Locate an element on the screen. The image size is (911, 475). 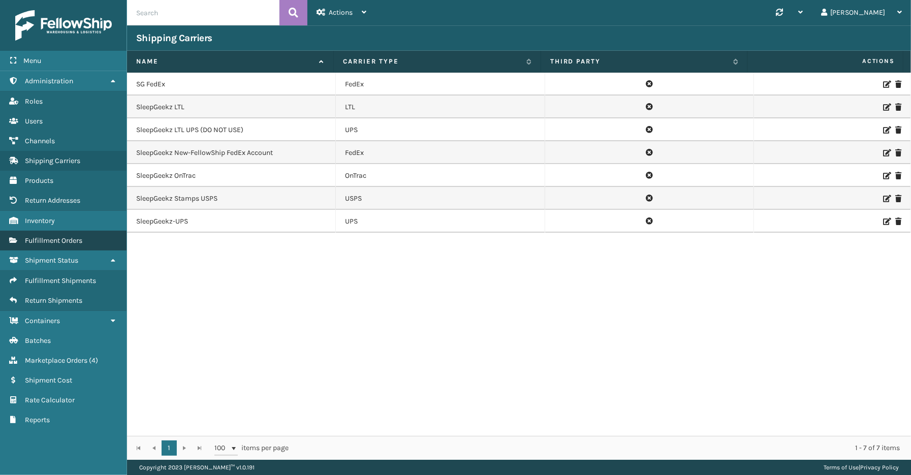
td: LTL is located at coordinates (440, 107).